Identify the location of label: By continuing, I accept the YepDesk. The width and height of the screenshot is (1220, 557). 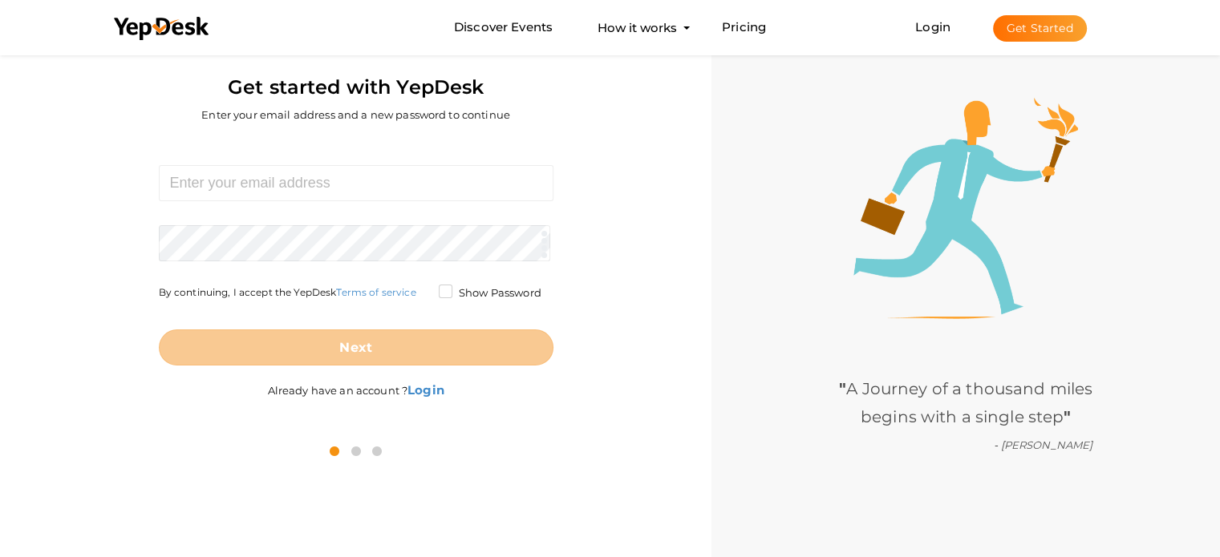
(287, 292).